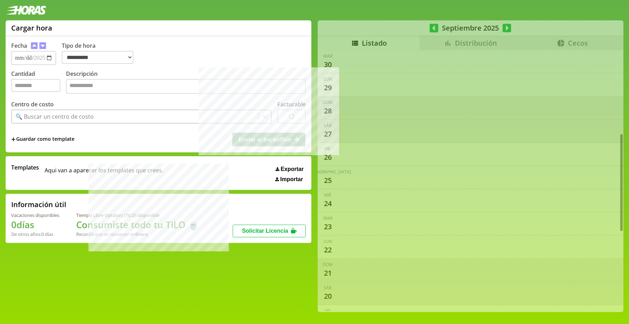  I want to click on h1: 0 días, so click(35, 225).